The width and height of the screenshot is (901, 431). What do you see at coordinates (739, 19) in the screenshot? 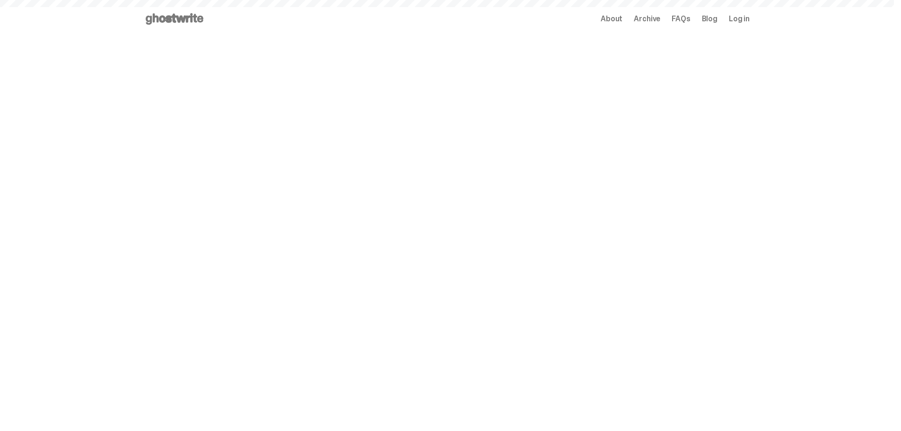
I see `a: Log in` at bounding box center [739, 19].